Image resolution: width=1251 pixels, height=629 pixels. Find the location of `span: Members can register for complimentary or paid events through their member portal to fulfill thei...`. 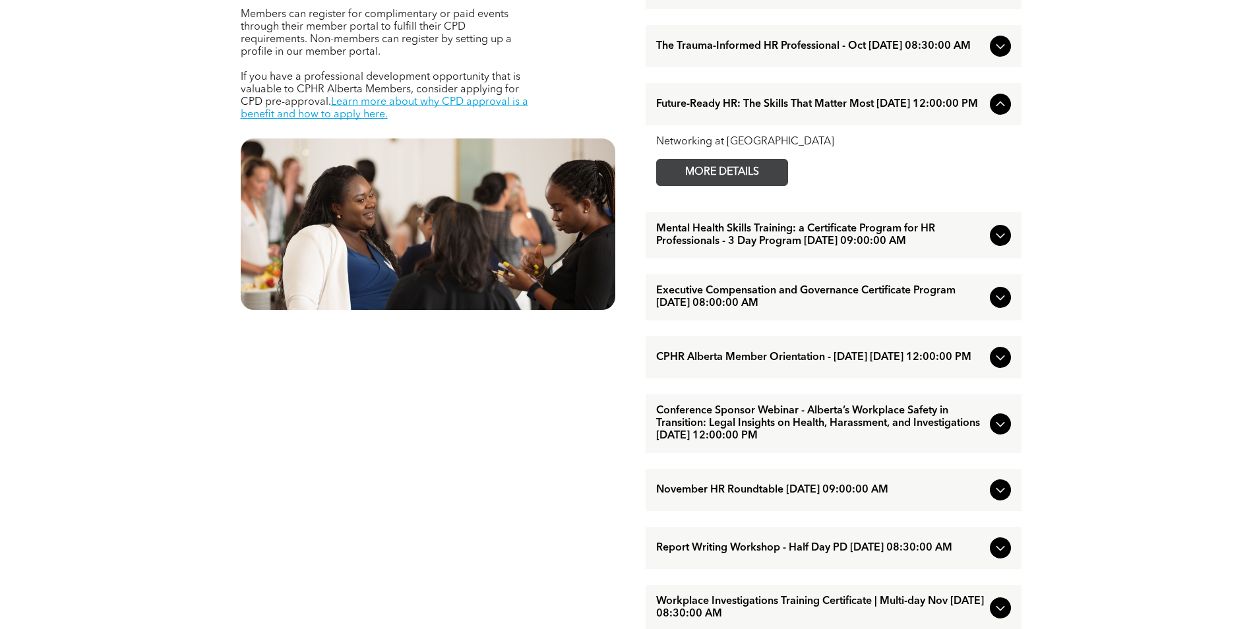

span: Members can register for complimentary or paid events through their member portal to fulfill thei... is located at coordinates (376, 33).